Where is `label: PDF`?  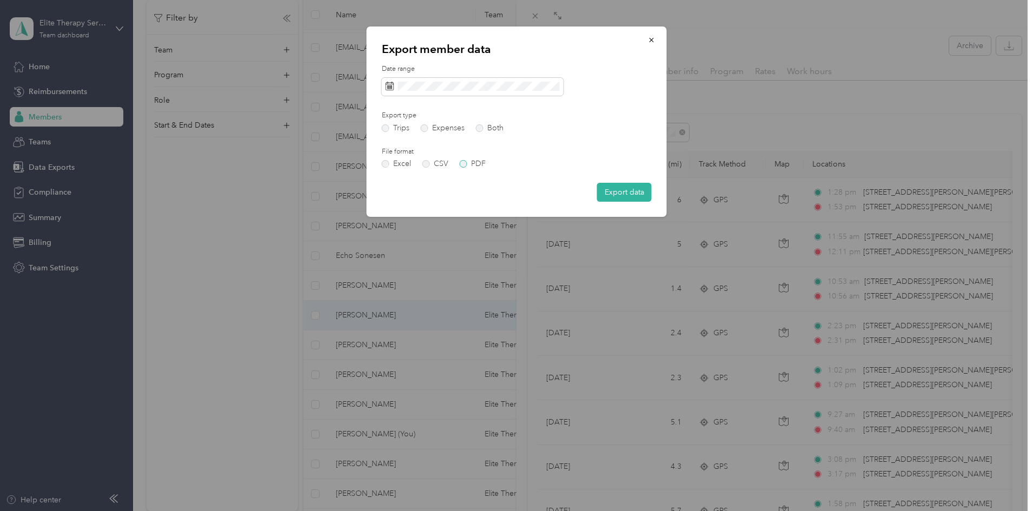
label: PDF is located at coordinates (473, 164).